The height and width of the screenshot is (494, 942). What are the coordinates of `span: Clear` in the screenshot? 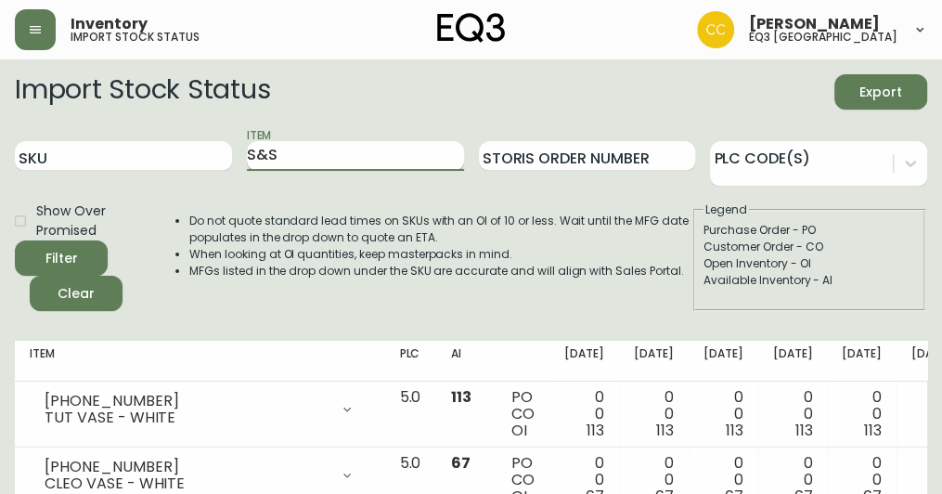 It's located at (76, 293).